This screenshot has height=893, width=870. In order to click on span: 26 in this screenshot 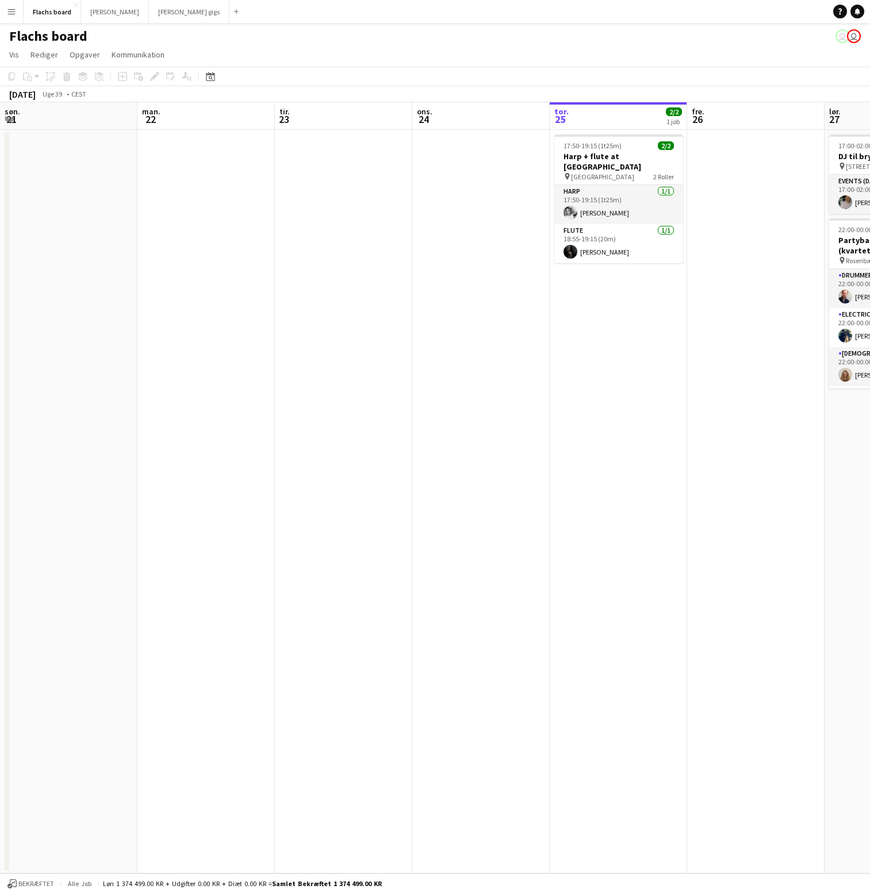, I will do `click(697, 119)`.